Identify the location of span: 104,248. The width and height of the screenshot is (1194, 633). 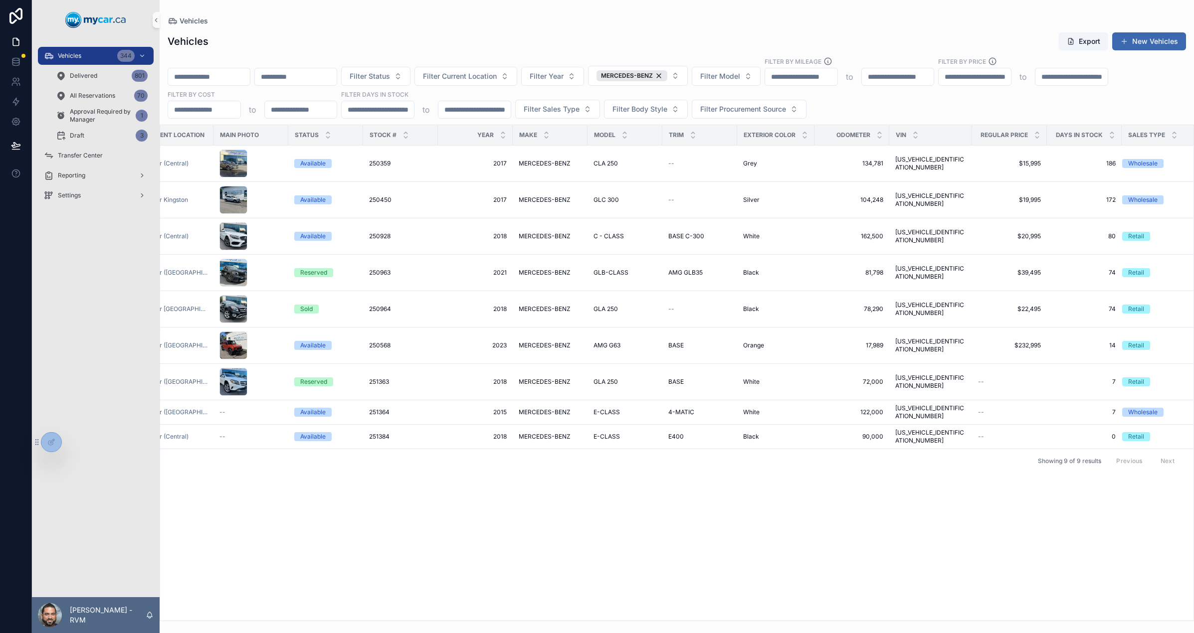
(852, 200).